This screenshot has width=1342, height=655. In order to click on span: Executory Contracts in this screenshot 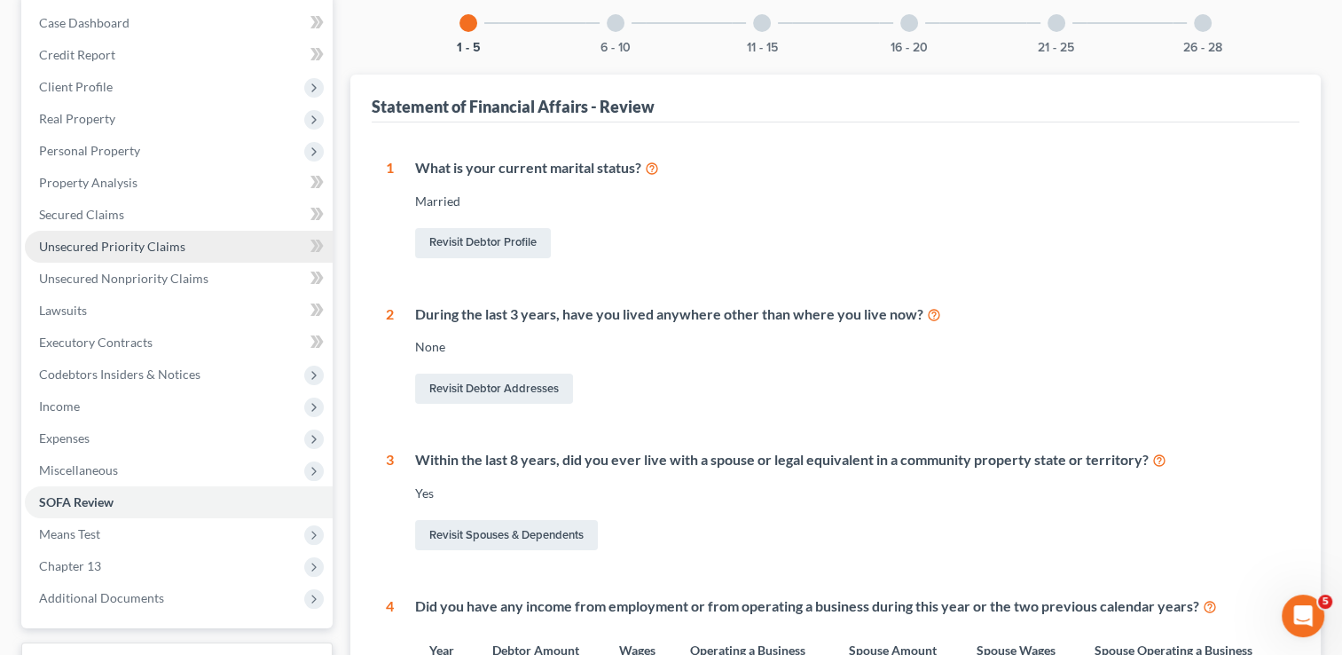, I will do `click(96, 342)`.